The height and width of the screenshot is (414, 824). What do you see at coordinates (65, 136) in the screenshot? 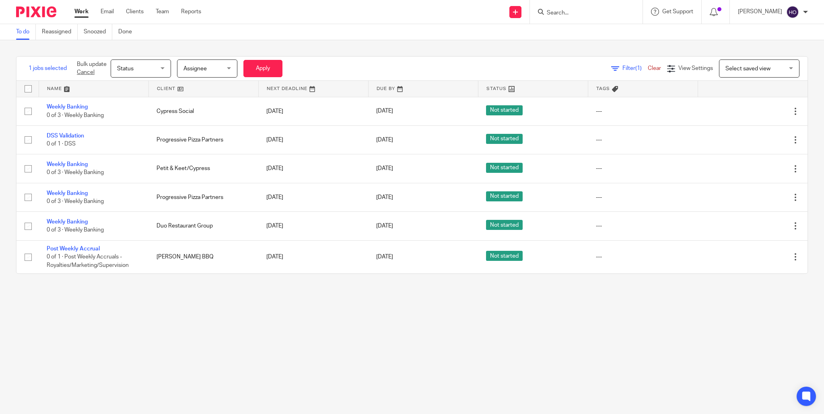
I see `a: DSS Validation` at bounding box center [65, 136].